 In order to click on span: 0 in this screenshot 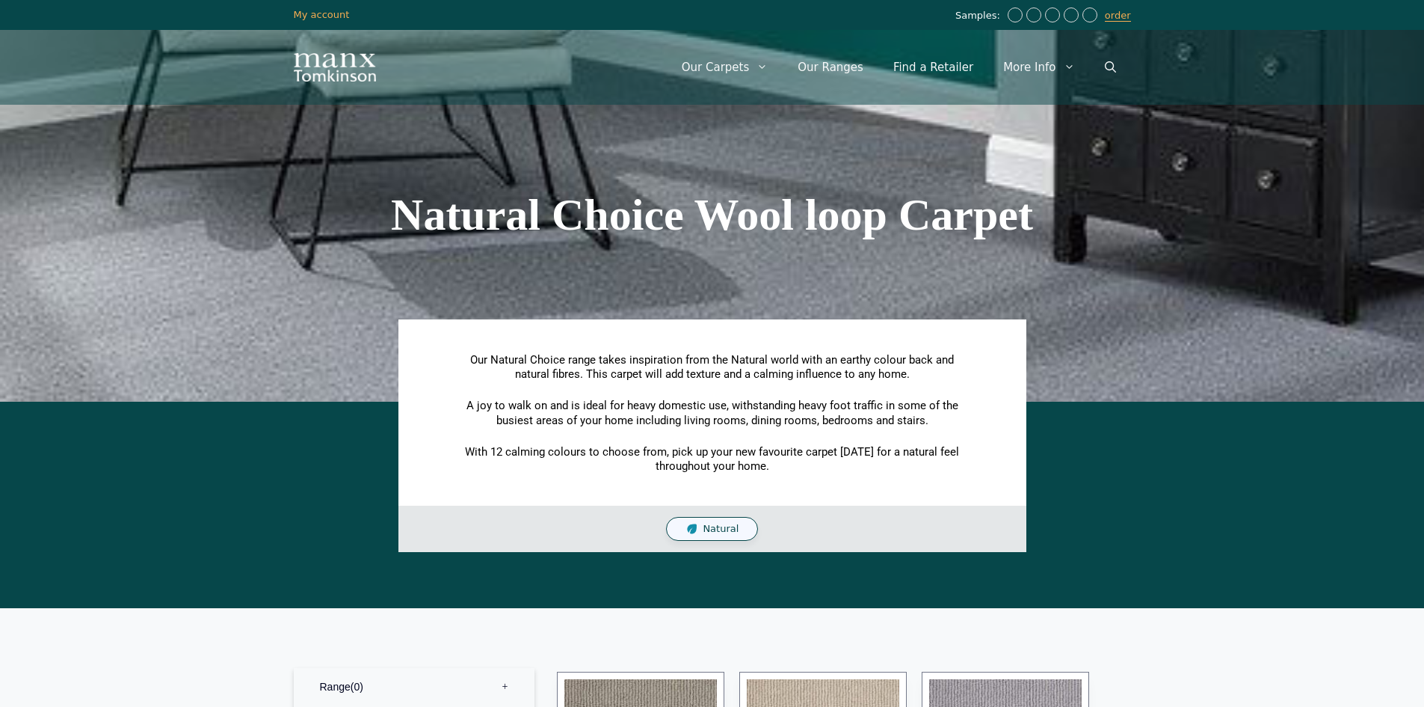, I will do `click(357, 686)`.